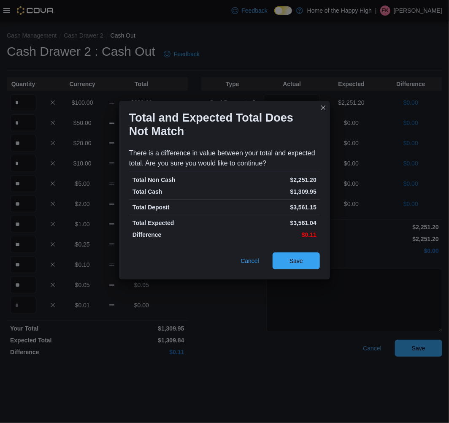 The image size is (449, 423). Describe the element at coordinates (178, 207) in the screenshot. I see `p: Total Deposit` at that location.